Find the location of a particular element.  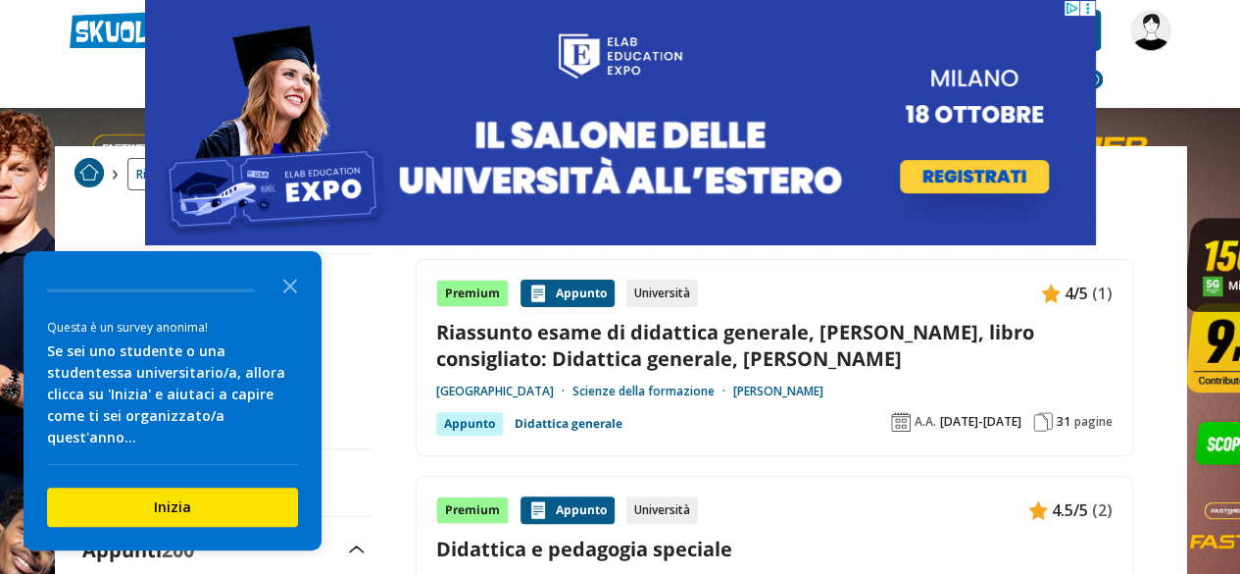

img: Pagine is located at coordinates (1043, 422).